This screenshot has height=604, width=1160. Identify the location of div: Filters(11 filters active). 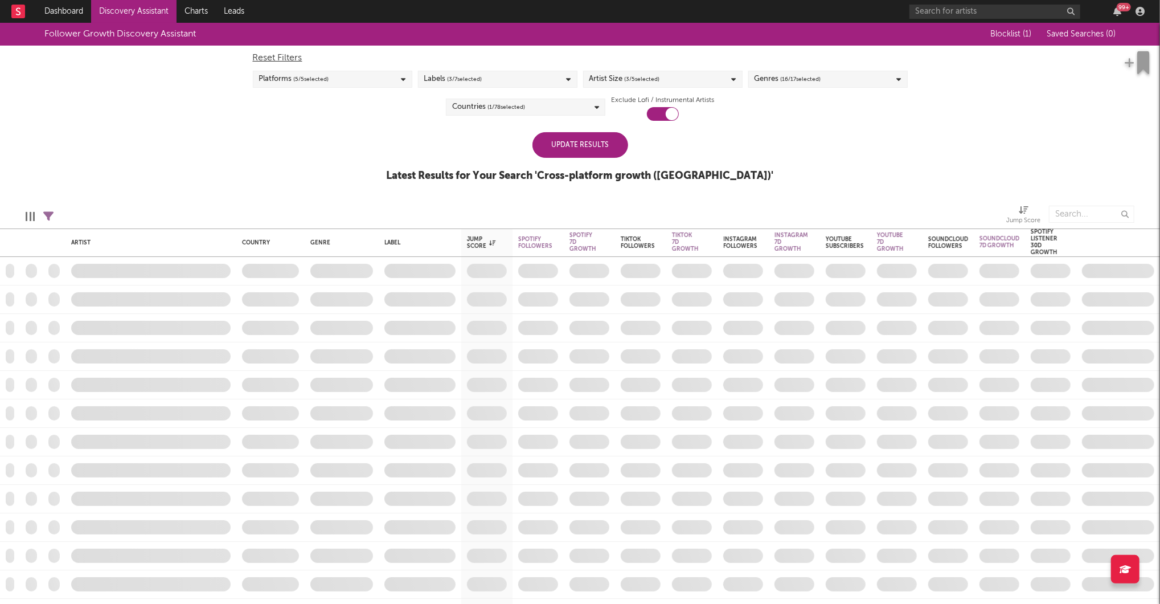
(48, 216).